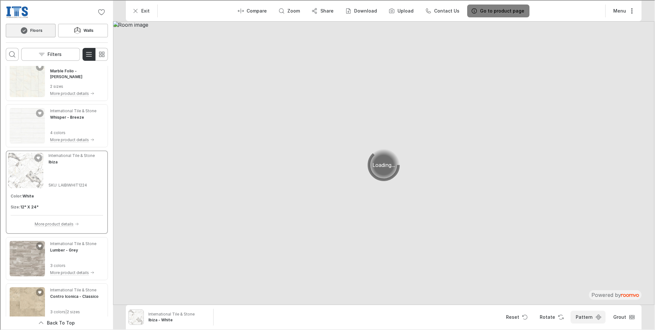 This screenshot has height=330, width=655. I want to click on h6: Ibiza - White, so click(178, 319).